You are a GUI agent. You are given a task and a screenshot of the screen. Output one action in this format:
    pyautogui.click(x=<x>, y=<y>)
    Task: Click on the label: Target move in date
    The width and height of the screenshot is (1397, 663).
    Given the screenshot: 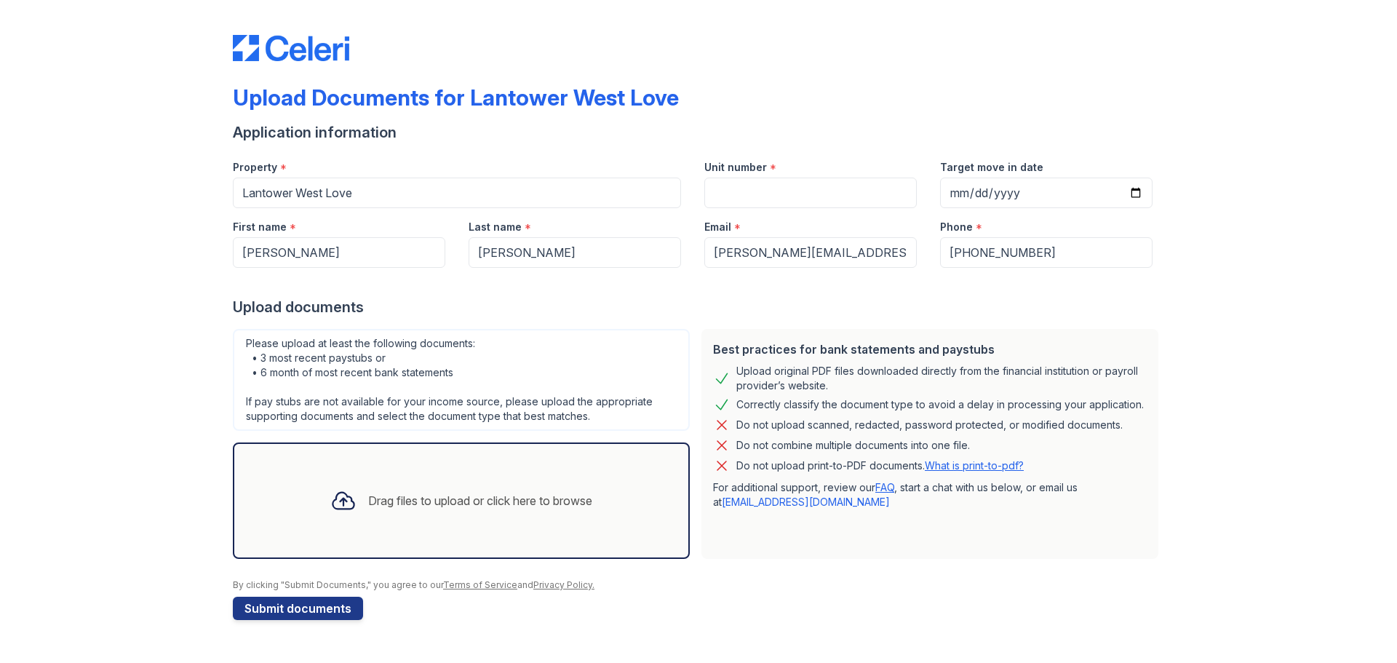 What is the action you would take?
    pyautogui.click(x=992, y=167)
    